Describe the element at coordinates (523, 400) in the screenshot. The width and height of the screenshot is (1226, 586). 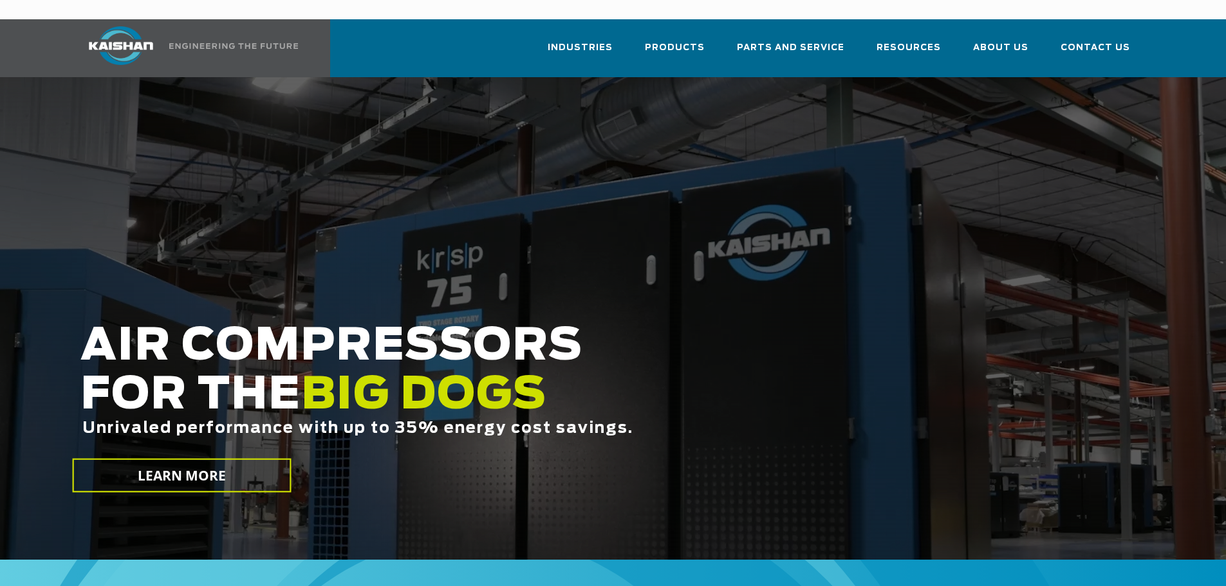
I see `h2: AIR COMPRESSORS FOR THE` at that location.